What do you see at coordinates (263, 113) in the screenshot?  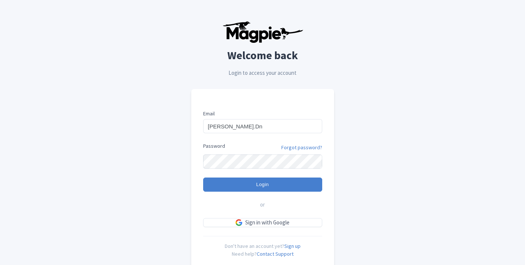 I see `label: Email` at bounding box center [263, 113].